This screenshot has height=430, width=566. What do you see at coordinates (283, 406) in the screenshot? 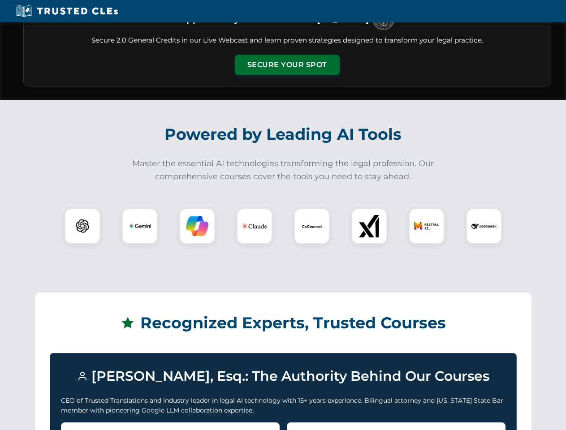
I see `p: CEO of Trusted Translations and industry leader in legal AI technology with 15+ years experience....` at bounding box center [283, 406].